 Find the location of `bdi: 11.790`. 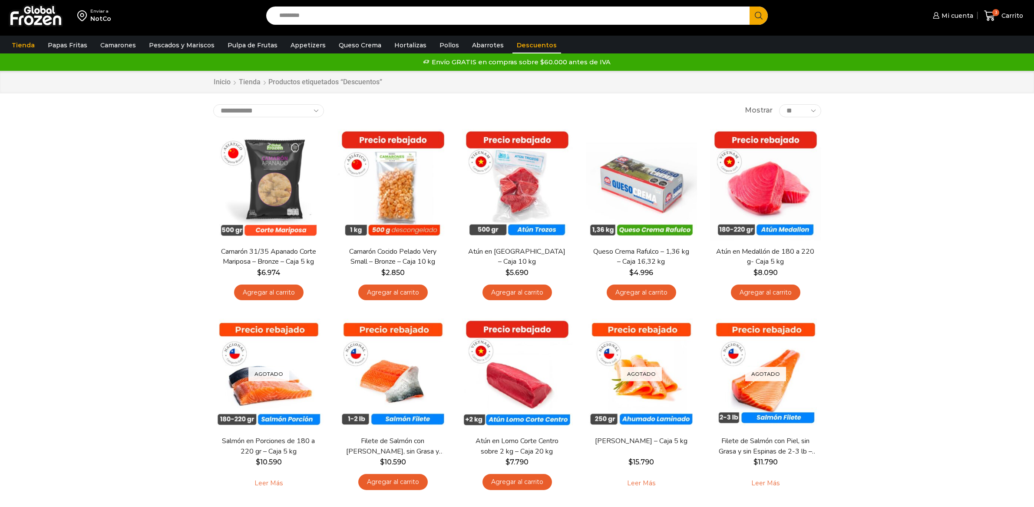

bdi: 11.790 is located at coordinates (765, 461).